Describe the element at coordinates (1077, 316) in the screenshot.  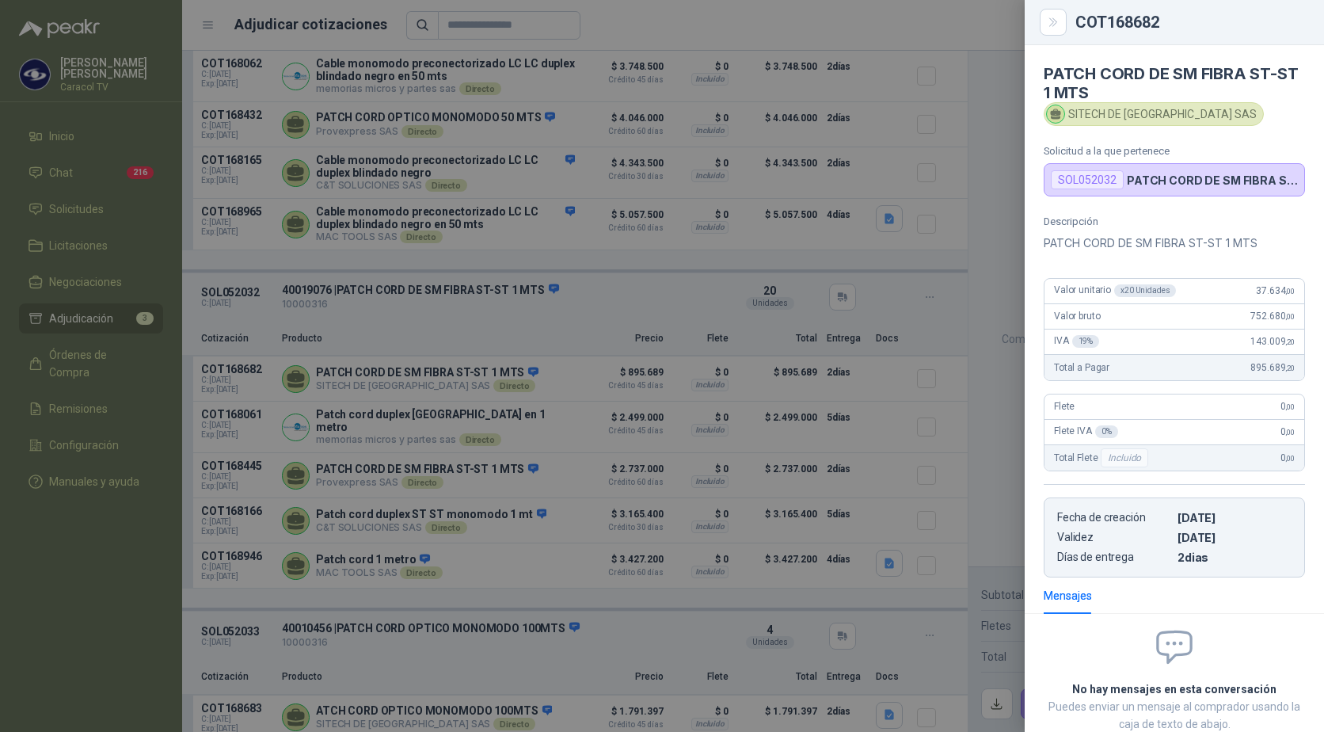
I see `span: Valor bruto` at that location.